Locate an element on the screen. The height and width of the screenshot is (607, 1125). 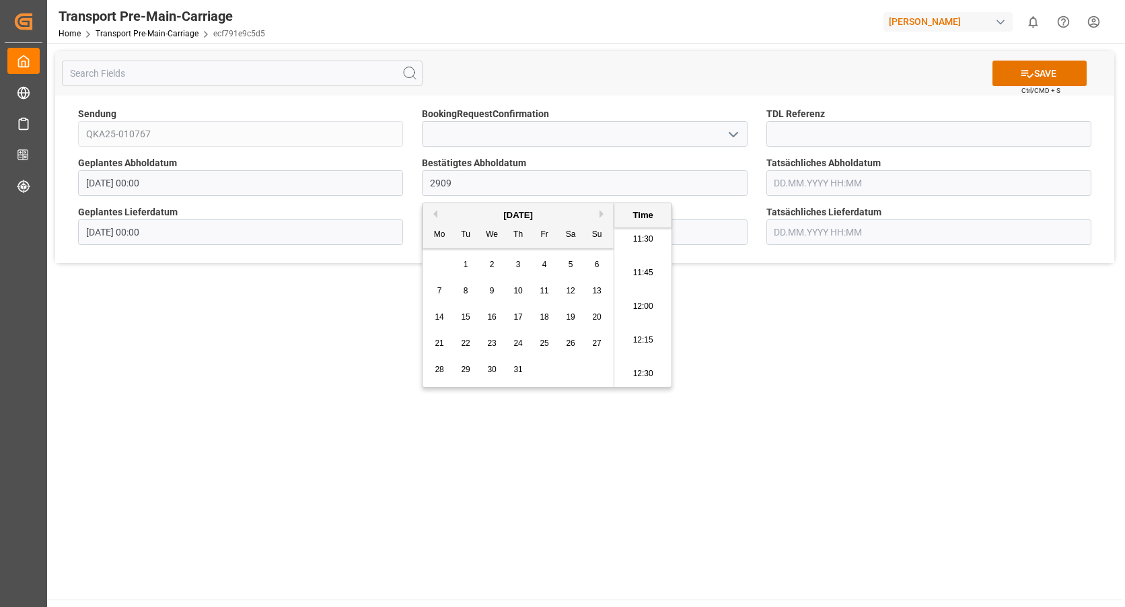
div: Transport Pre-Main-Carriage is located at coordinates (161, 16).